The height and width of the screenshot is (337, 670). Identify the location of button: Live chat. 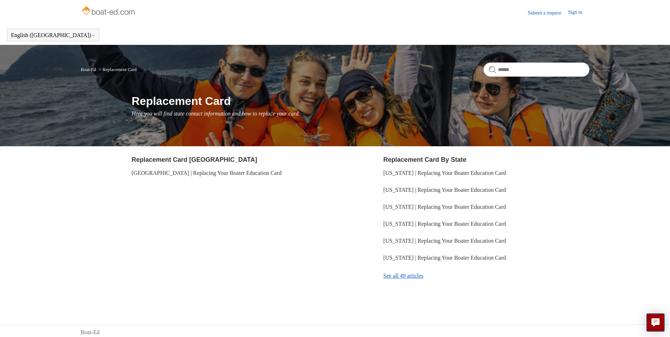
(655, 322).